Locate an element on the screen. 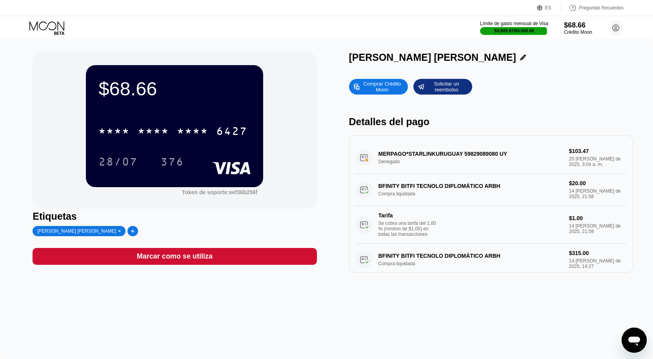 This screenshot has width=653, height=359. div: Solicitar un reembolso is located at coordinates (443, 87).